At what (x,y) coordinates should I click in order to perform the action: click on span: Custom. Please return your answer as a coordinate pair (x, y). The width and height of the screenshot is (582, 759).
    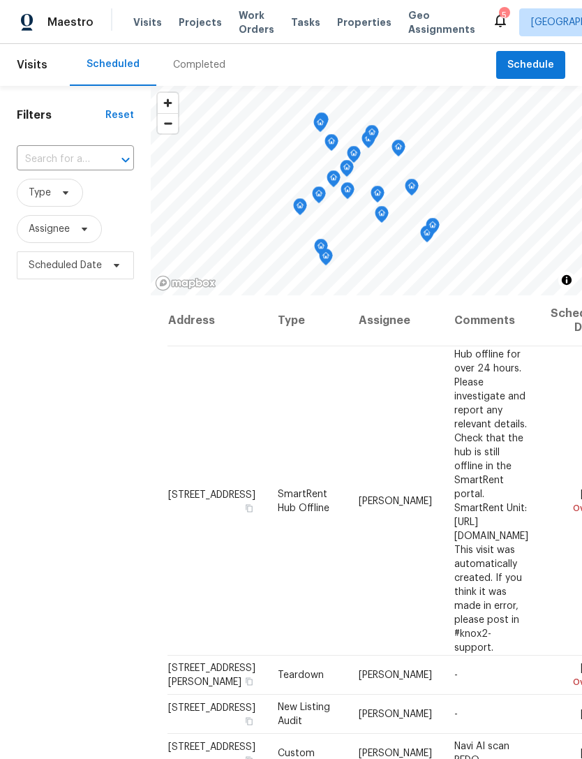
    Looking at the image, I should click on (296, 753).